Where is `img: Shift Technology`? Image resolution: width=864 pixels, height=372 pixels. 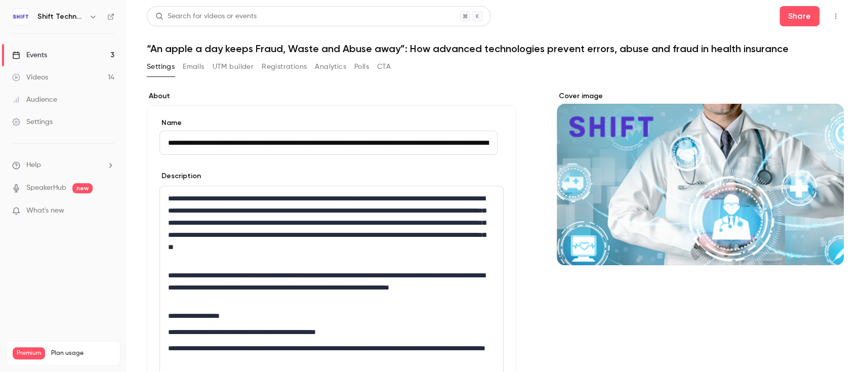
img: Shift Technology is located at coordinates (21, 17).